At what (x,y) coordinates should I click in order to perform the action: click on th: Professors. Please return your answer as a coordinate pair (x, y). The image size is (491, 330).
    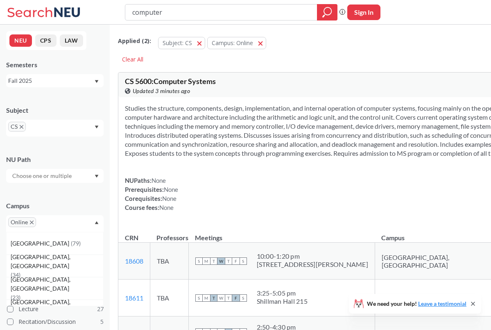
    Looking at the image, I should click on (169, 233).